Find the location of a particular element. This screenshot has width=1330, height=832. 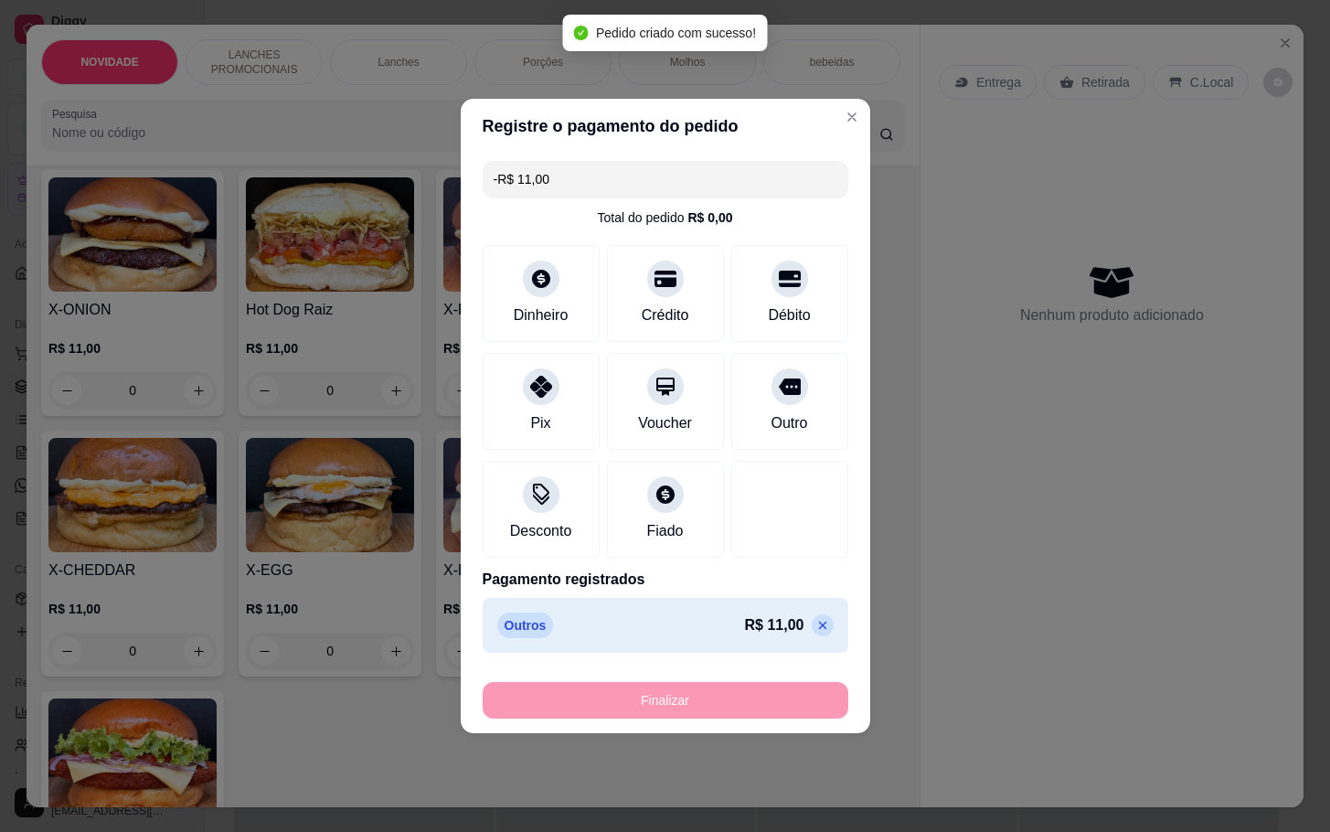

span: Pedido criado com sucesso! is located at coordinates (675, 33).